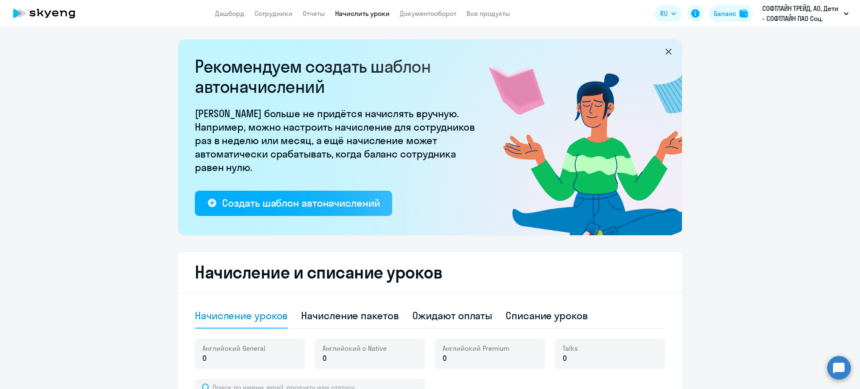 The image size is (860, 389). I want to click on a: Балансbalance, so click(731, 13).